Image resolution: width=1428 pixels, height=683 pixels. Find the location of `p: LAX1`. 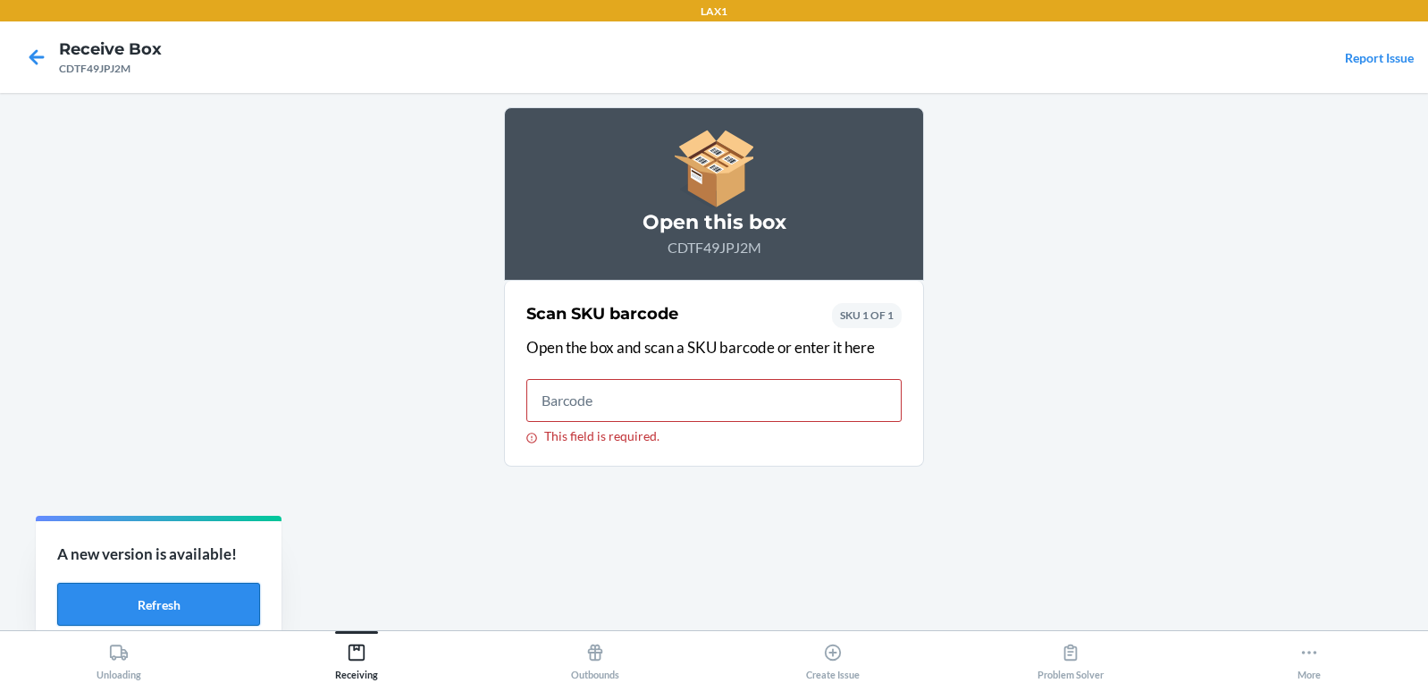

p: LAX1 is located at coordinates (714, 12).